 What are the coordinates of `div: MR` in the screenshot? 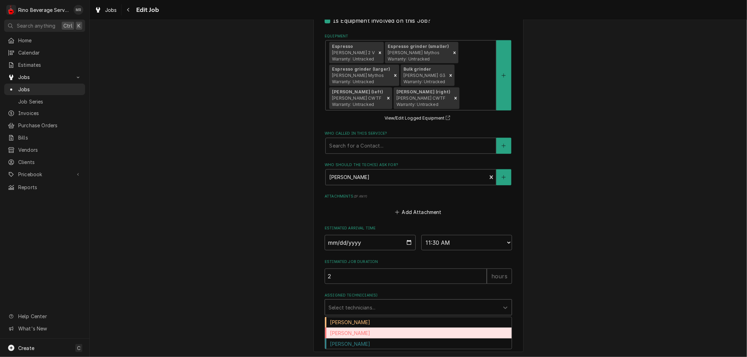 It's located at (78, 10).